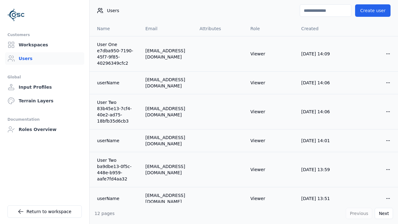  I want to click on div: User One e7dba950-7190-45f7-9f85-40296349cfc2, so click(116, 54).